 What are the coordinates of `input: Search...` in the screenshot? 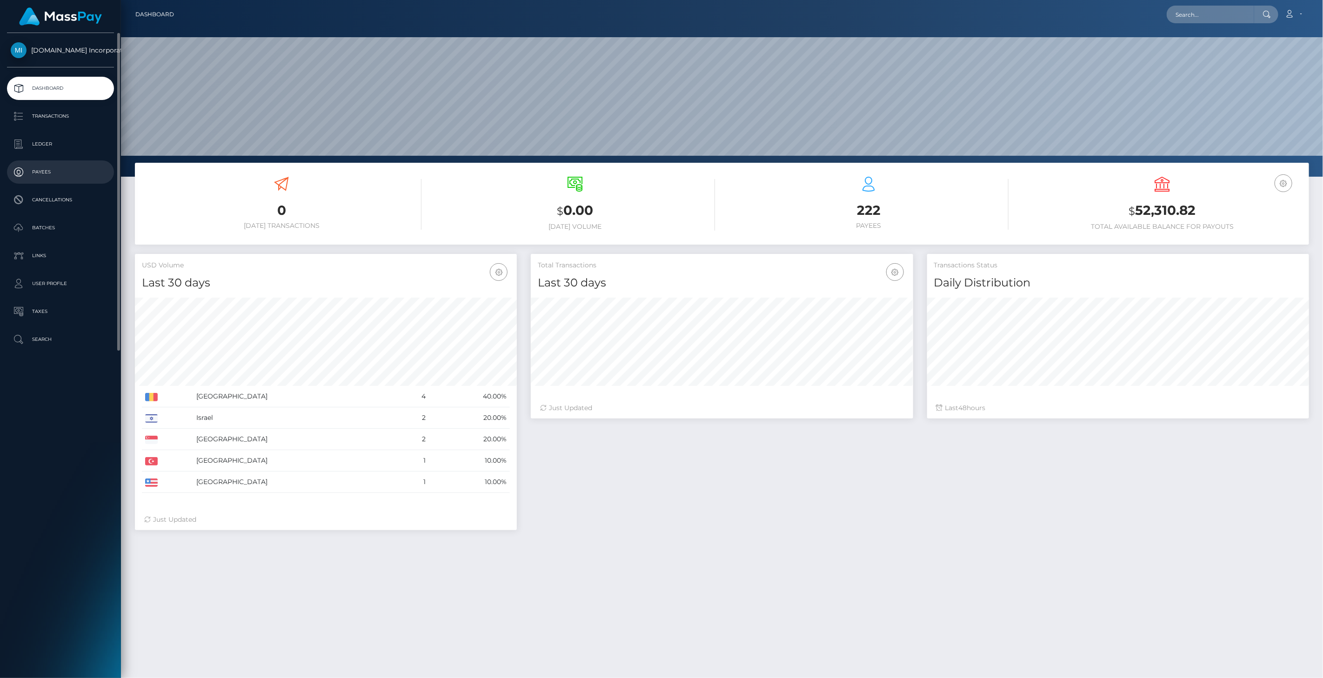 It's located at (1210, 14).